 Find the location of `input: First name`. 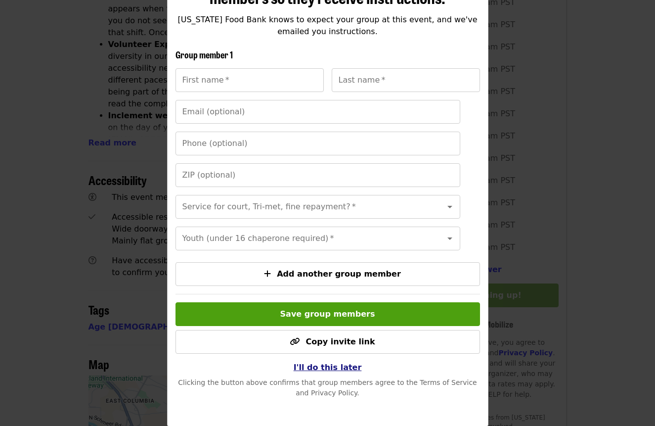

input: First name is located at coordinates (250, 80).